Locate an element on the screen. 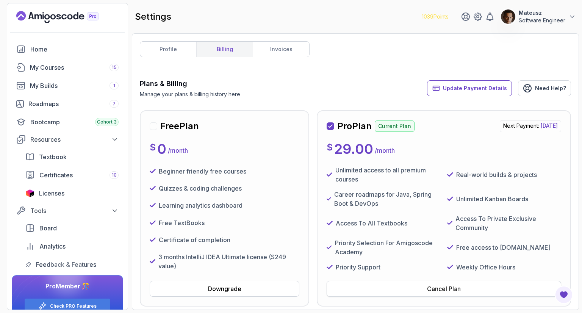 The image size is (582, 313). div: Cancel Plan is located at coordinates (443, 289).